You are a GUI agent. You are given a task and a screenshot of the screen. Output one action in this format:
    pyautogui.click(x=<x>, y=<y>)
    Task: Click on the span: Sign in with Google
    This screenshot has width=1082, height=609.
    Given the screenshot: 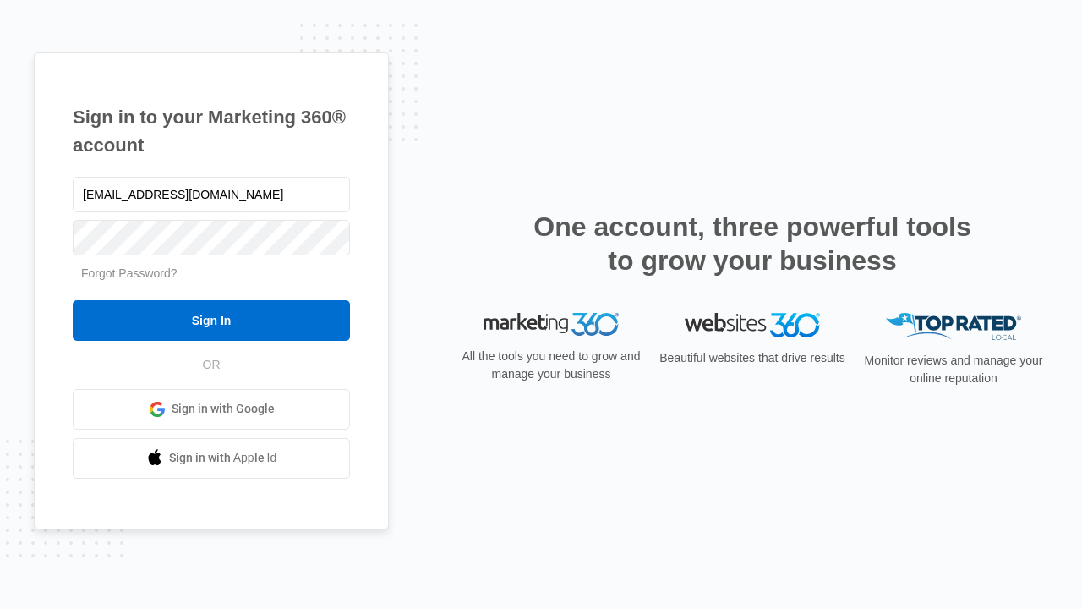 What is the action you would take?
    pyautogui.click(x=223, y=408)
    